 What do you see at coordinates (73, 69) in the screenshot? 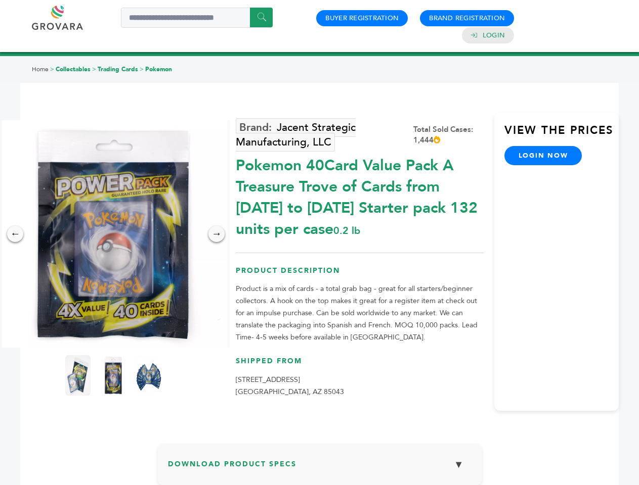
I see `a: Collectables` at bounding box center [73, 69].